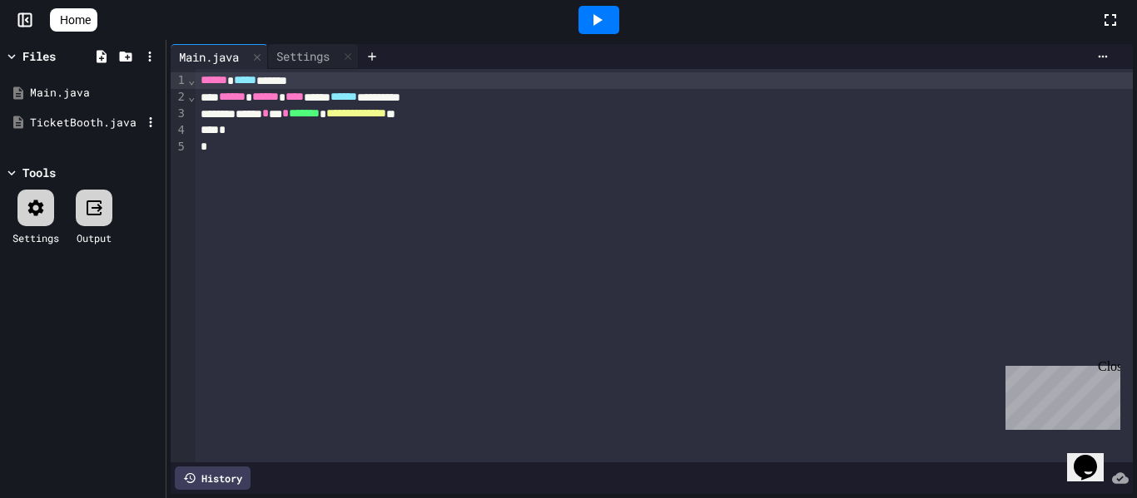 The image size is (1137, 498). I want to click on div: TicketBooth.java, so click(86, 123).